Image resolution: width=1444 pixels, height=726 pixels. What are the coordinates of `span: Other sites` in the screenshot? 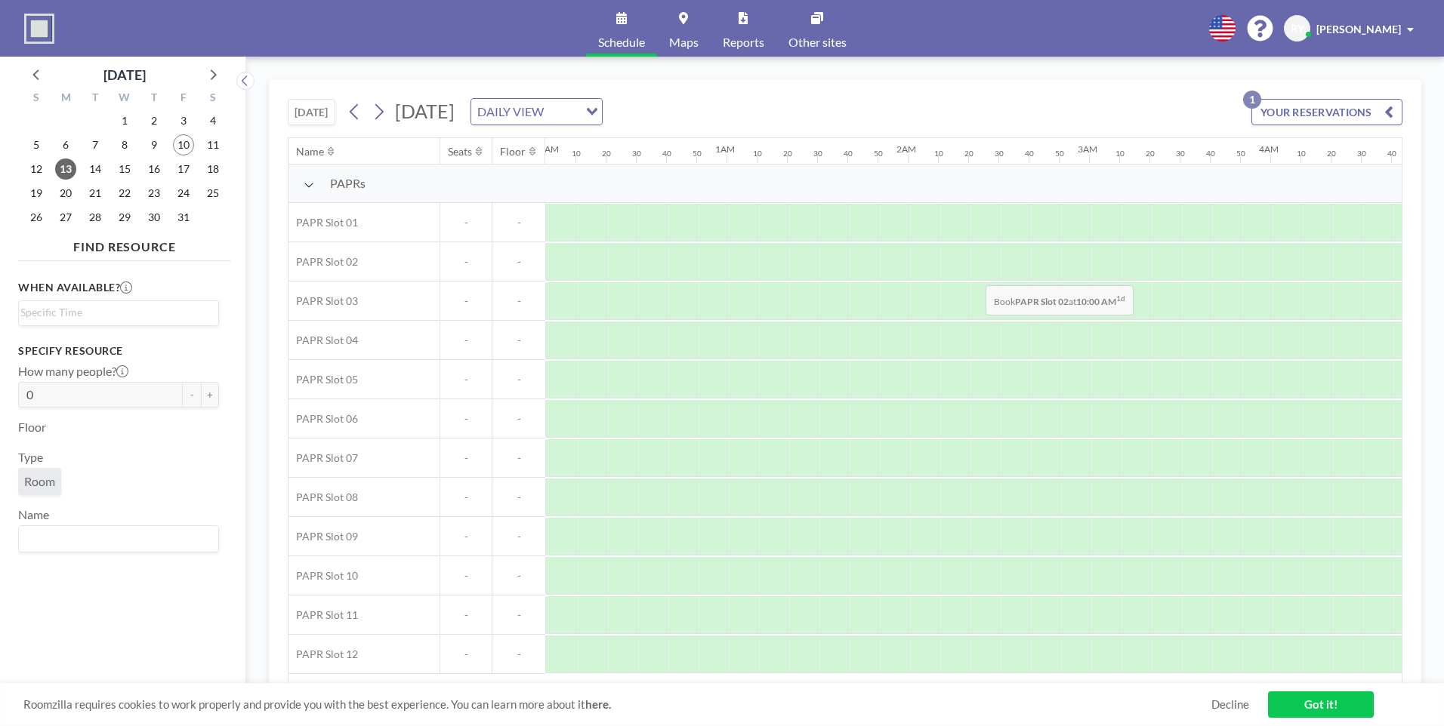 It's located at (817, 42).